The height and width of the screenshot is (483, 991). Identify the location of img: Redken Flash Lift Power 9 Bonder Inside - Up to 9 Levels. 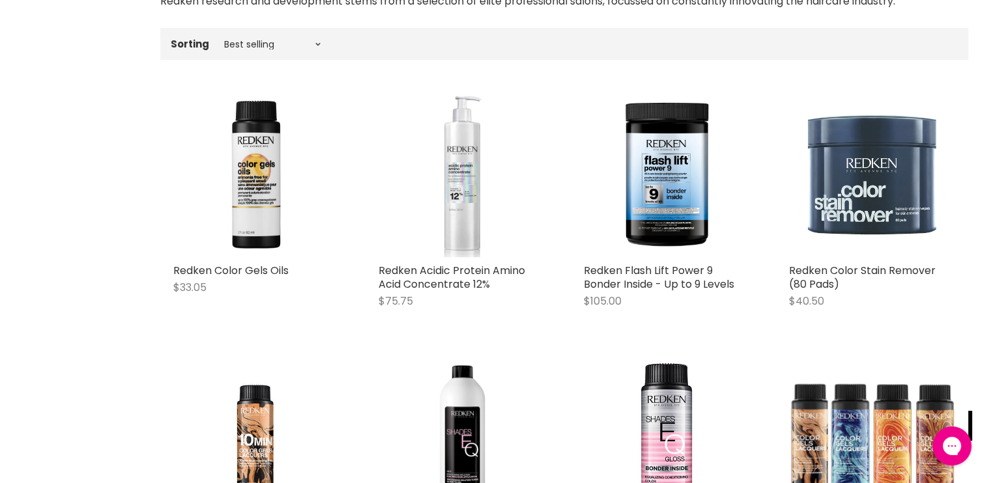
(666, 174).